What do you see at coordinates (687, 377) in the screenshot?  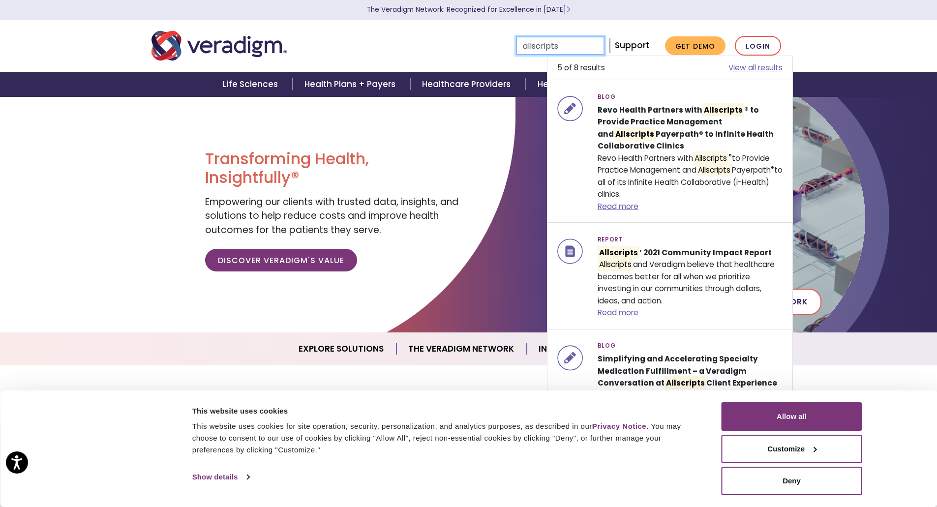 I see `strong: Simplifying and Accelerating Specialty Medication Fulfillment – a Veradigm Conversation at Client...` at bounding box center [687, 377].